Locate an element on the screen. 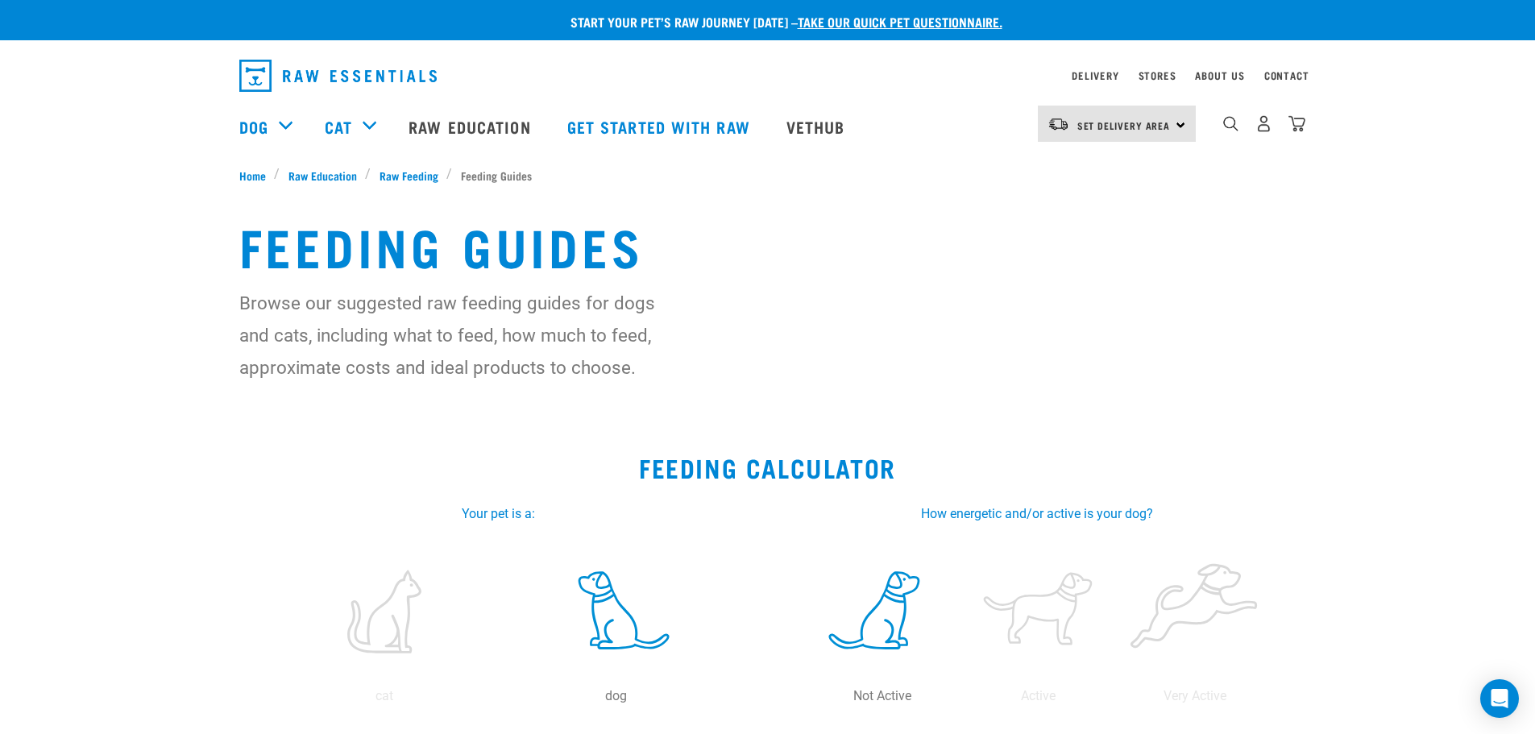 The width and height of the screenshot is (1535, 734). a: About Us is located at coordinates (1219, 75).